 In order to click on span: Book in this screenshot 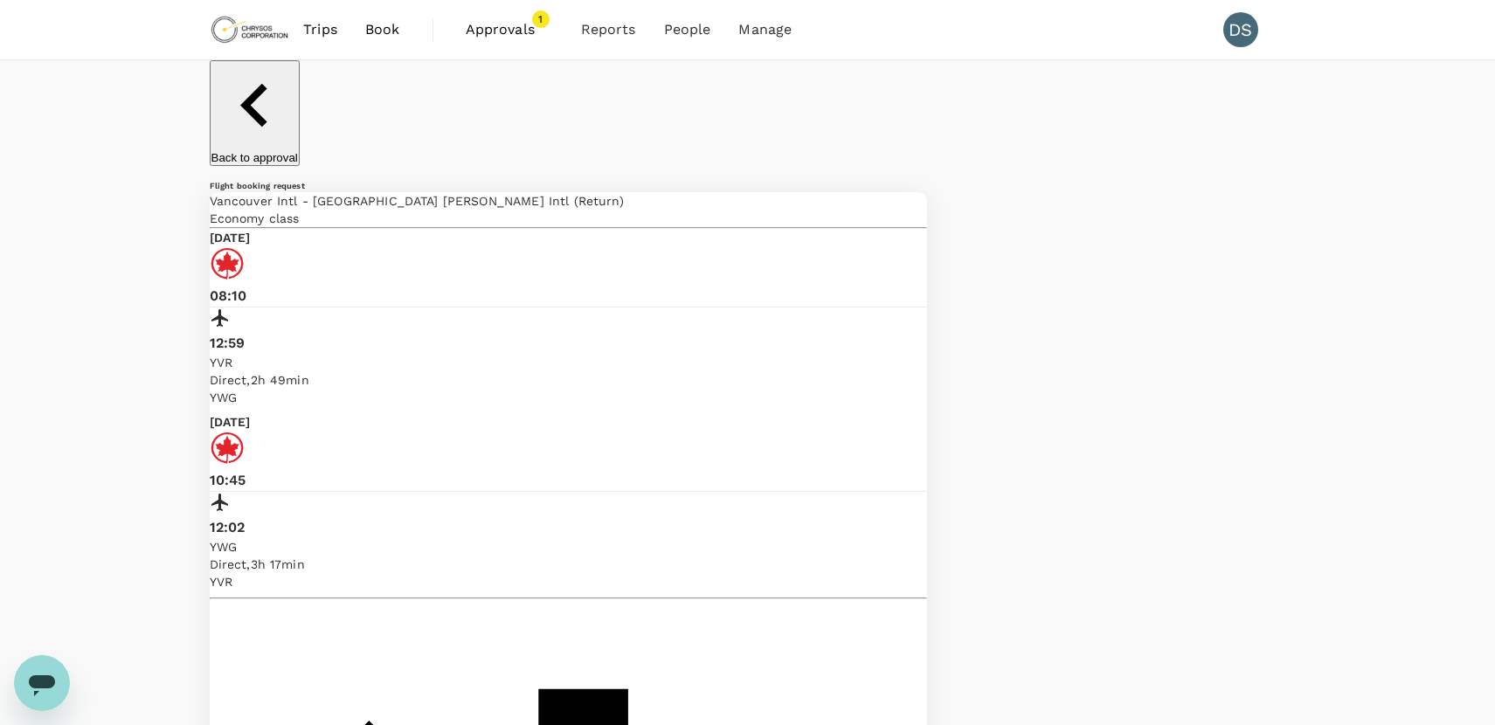, I will do `click(383, 30)`.